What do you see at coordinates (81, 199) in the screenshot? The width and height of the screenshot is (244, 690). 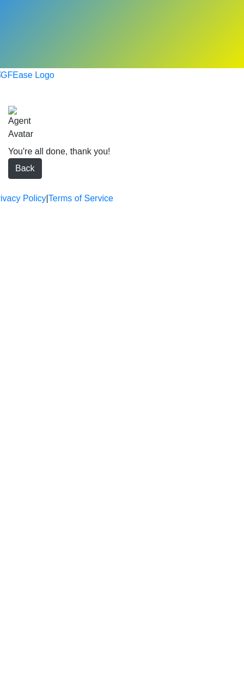 I see `a: Terms of Service` at bounding box center [81, 199].